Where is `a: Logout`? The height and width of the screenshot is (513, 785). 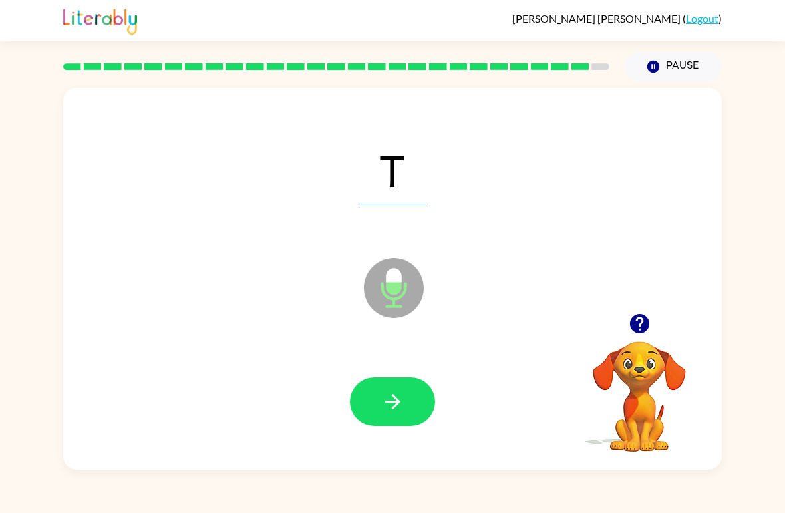 a: Logout is located at coordinates (702, 18).